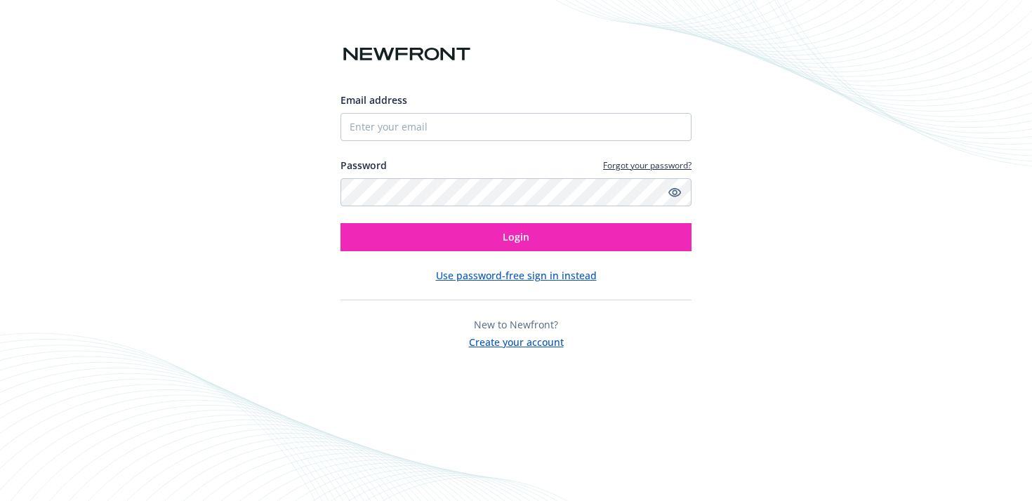  I want to click on span: Email address, so click(373, 100).